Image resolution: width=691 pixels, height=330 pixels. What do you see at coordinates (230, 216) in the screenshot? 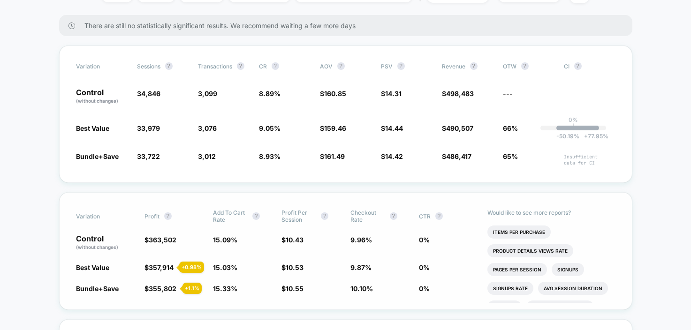
I see `span: Add To Cart Rate` at bounding box center [230, 216].